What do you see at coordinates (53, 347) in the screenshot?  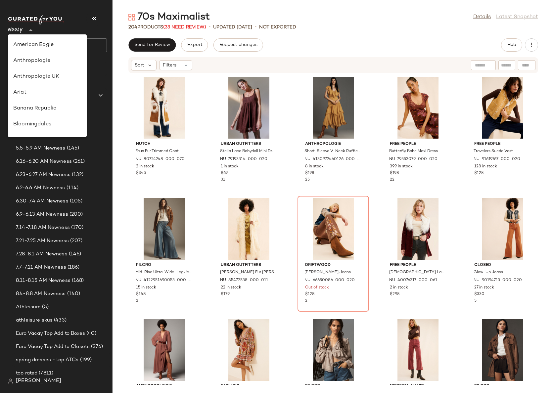 I see `span: Euro Vacay Top Add to Closets` at bounding box center [53, 347].